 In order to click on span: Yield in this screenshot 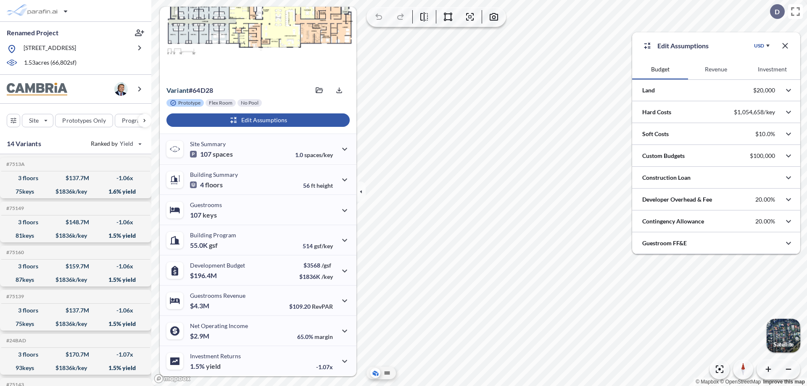, I will do `click(127, 144)`.